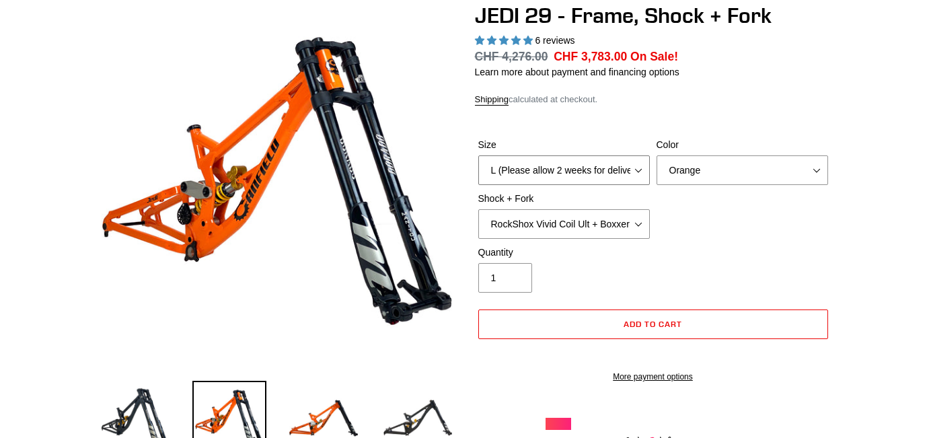 The width and height of the screenshot is (929, 438). I want to click on a: Shipping, so click(492, 100).